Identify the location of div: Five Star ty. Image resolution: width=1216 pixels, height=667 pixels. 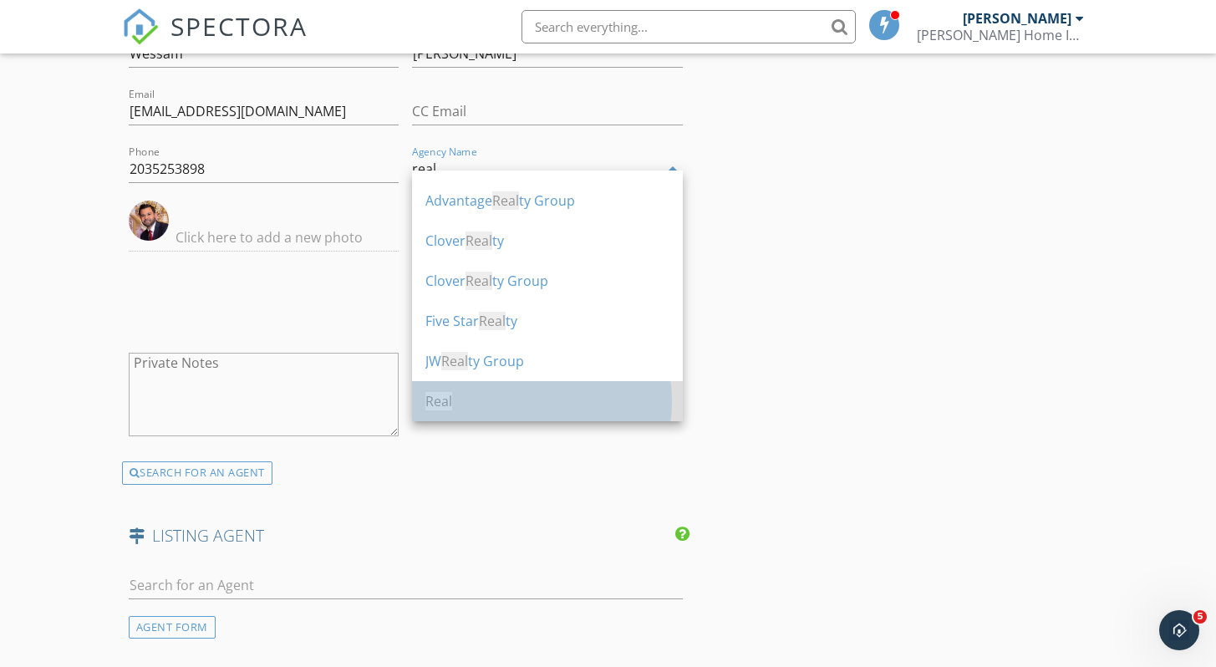
(548, 321).